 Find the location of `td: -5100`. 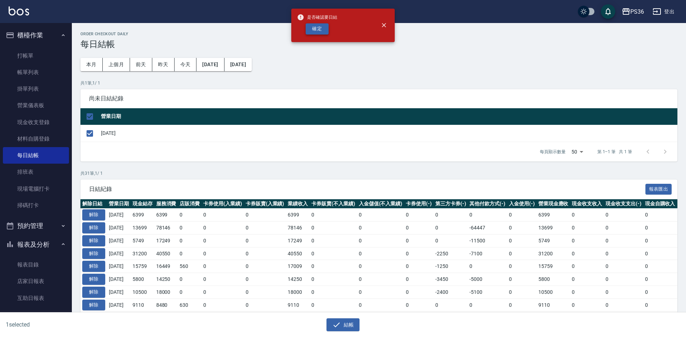

td: -5100 is located at coordinates (488, 292).